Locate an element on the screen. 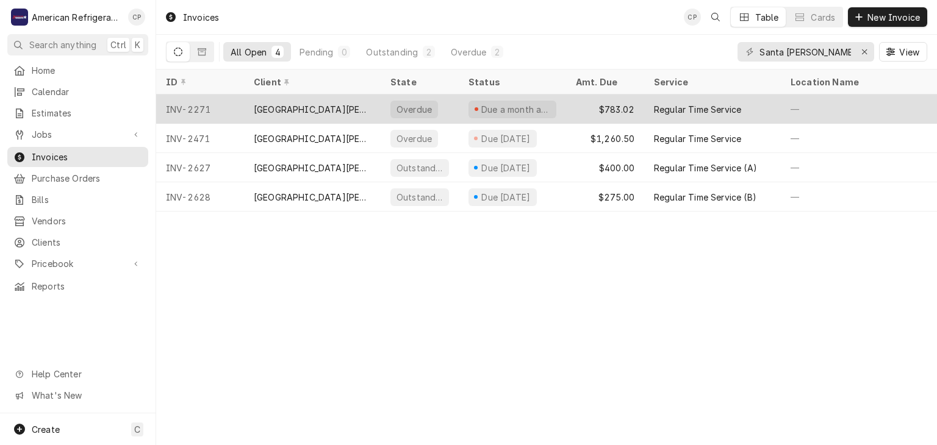 This screenshot has height=445, width=937. a: Home is located at coordinates (77, 70).